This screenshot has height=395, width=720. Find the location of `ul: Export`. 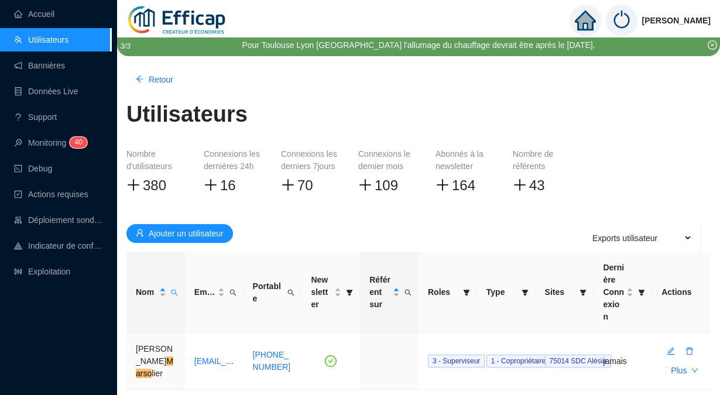

ul: Export is located at coordinates (640, 238).